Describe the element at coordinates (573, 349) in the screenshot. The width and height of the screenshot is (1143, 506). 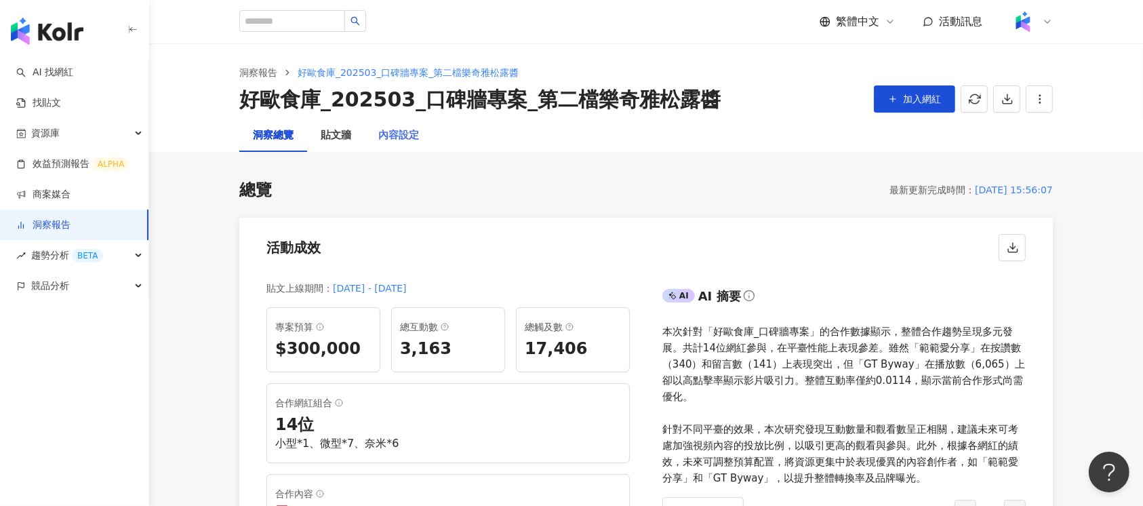
I see `div: 17,406` at that location.